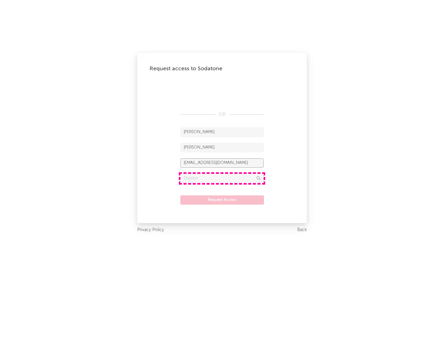 This screenshot has width=444, height=339. I want to click on input: Last Name, so click(222, 148).